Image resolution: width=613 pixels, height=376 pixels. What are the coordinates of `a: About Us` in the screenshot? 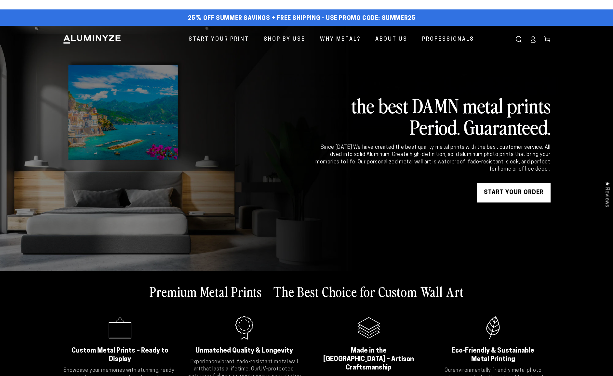 It's located at (392, 39).